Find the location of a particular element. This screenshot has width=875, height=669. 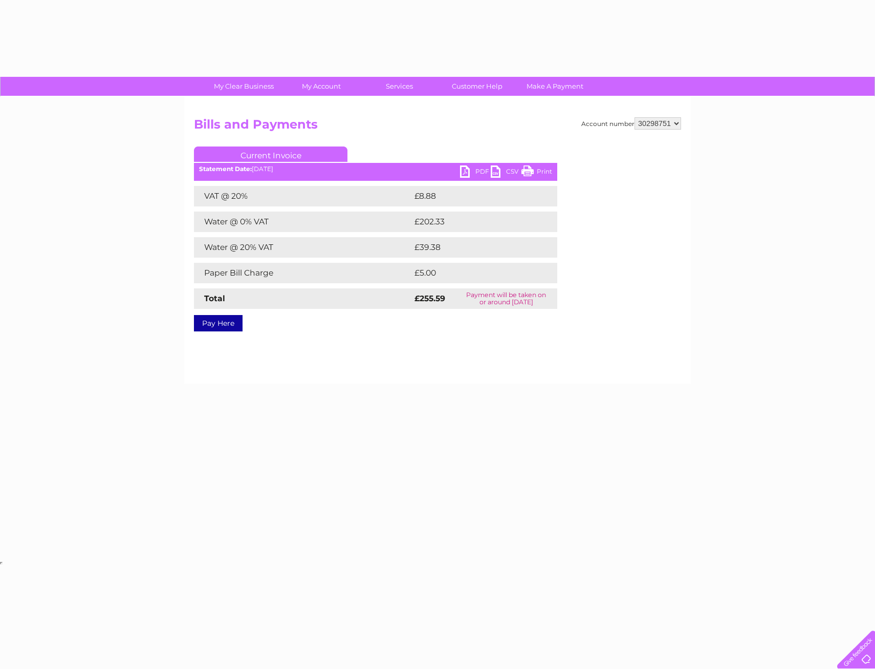

h2: Bills and Payments is located at coordinates (438, 127).